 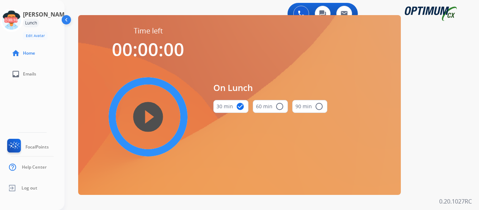 I want to click on a: FocalPoints, so click(x=27, y=147).